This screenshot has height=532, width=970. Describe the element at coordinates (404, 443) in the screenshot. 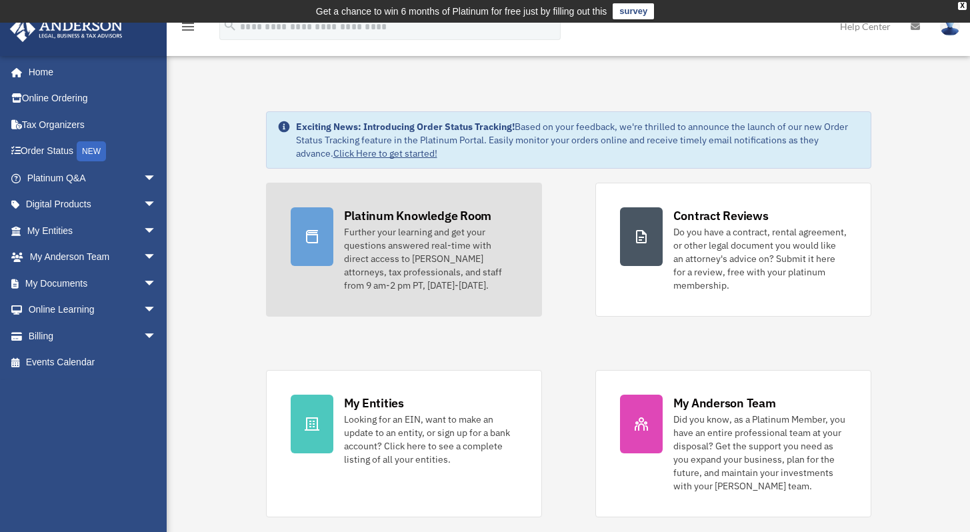

I see `a: My Entities Looking for an EIN, want to make an update to an entity, or sign up for a bank accoun...` at that location.